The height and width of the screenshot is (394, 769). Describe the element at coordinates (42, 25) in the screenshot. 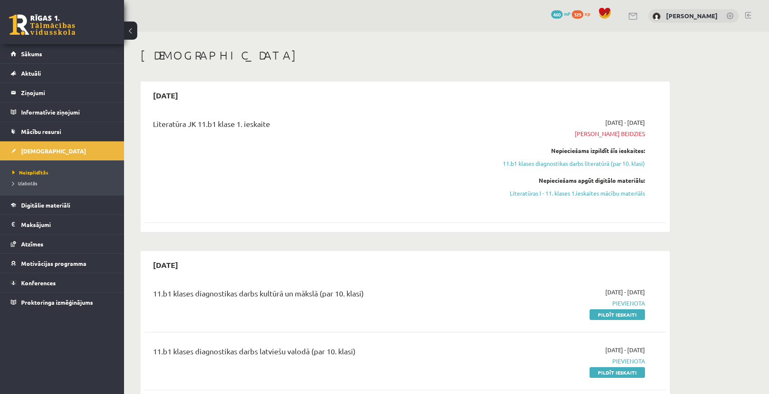

I see `a: Rīgas 1. Tālmācības vidusskola` at that location.